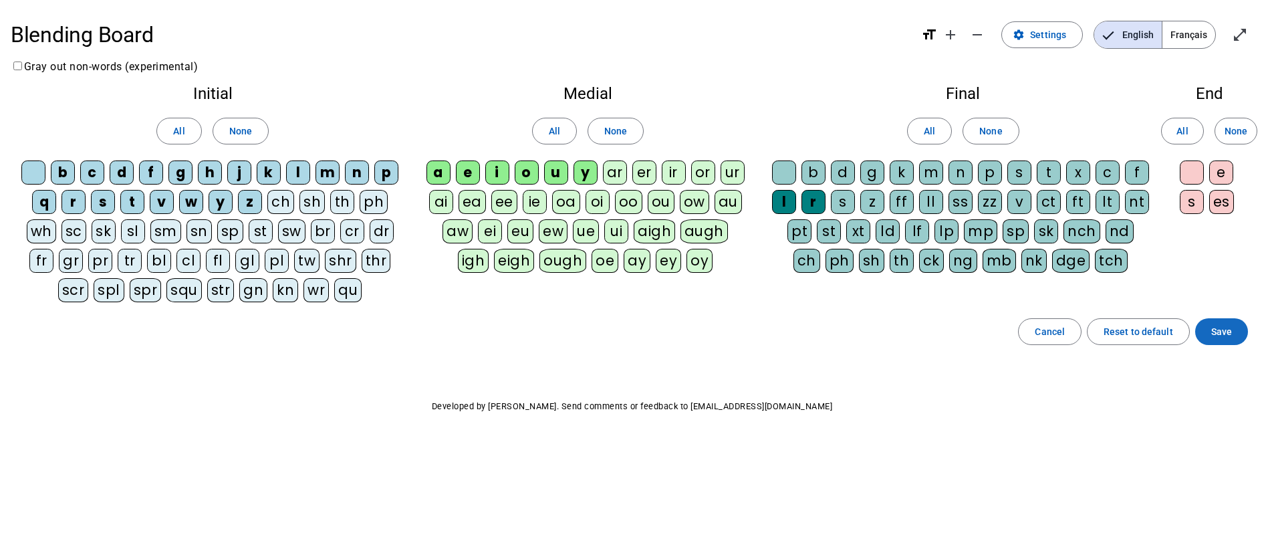 This screenshot has width=1264, height=539. What do you see at coordinates (553, 231) in the screenshot?
I see `div: ew` at bounding box center [553, 231].